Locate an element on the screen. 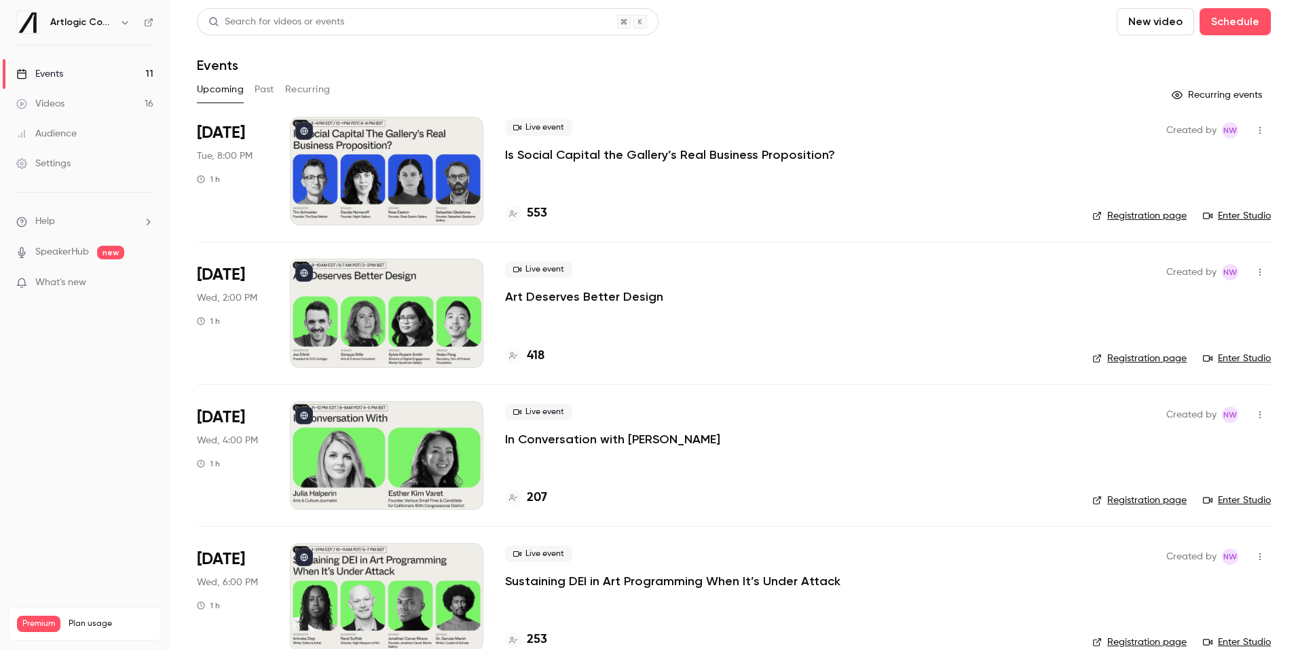 The width and height of the screenshot is (1298, 649). a: SpeakerHub is located at coordinates (62, 252).